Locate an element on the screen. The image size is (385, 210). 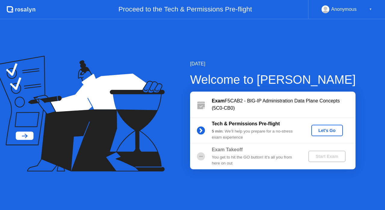
b: 5 min is located at coordinates (217, 131).